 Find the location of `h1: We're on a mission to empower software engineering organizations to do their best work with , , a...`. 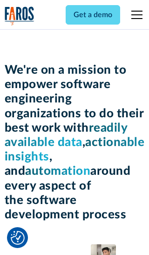

h1: We're on a mission to empower software engineering organizations to do their best work with , , a... is located at coordinates (74, 143).